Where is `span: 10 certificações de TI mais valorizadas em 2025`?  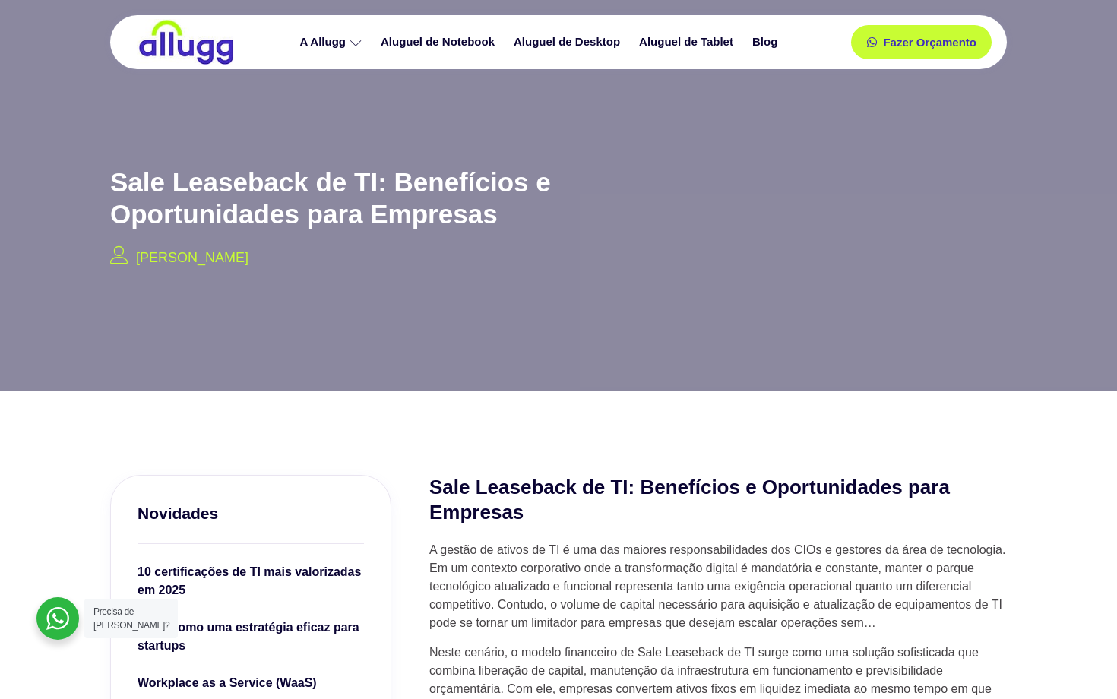
span: 10 certificações de TI mais valorizadas em 2025 is located at coordinates (251, 583).